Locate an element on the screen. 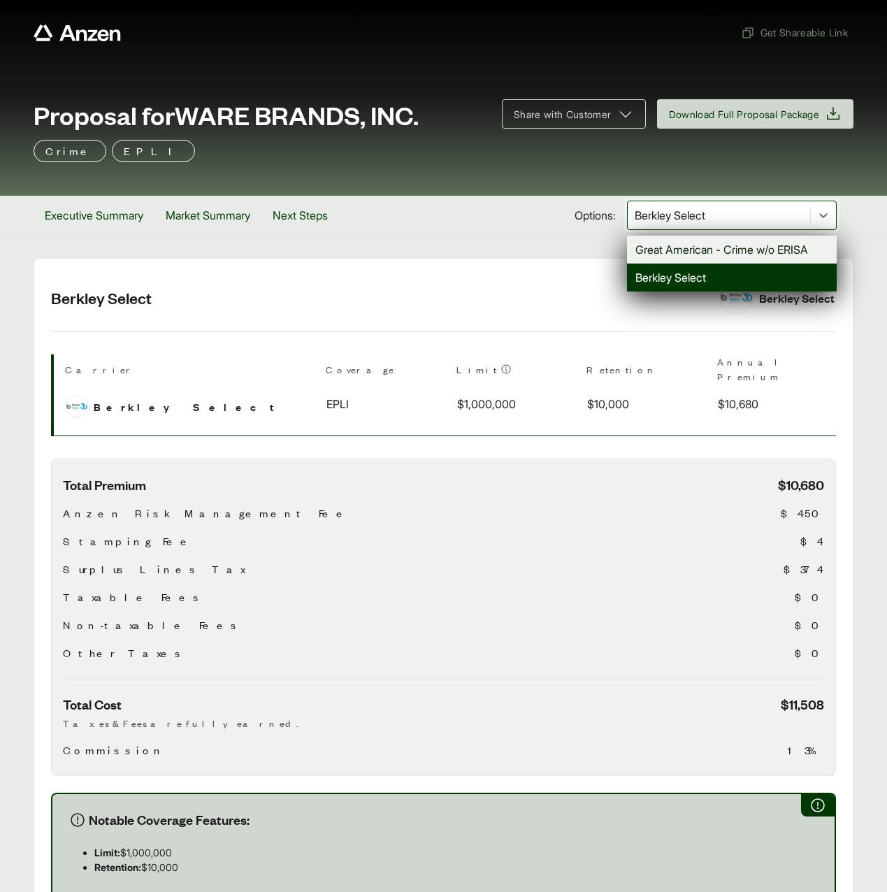  button: Executive Summary is located at coordinates (94, 215).